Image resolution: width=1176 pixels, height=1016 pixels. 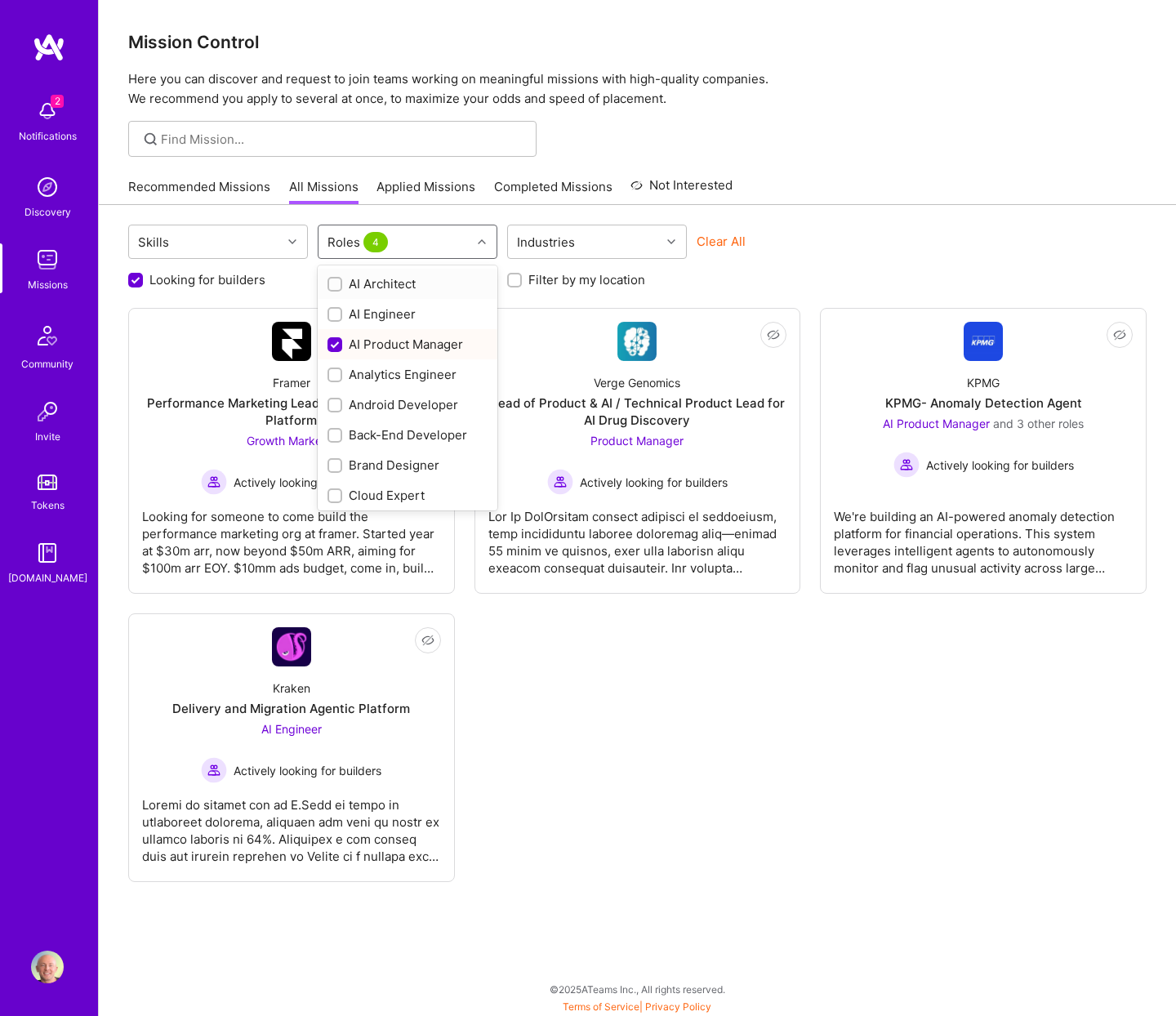 I want to click on div: Roles, so click(x=360, y=242).